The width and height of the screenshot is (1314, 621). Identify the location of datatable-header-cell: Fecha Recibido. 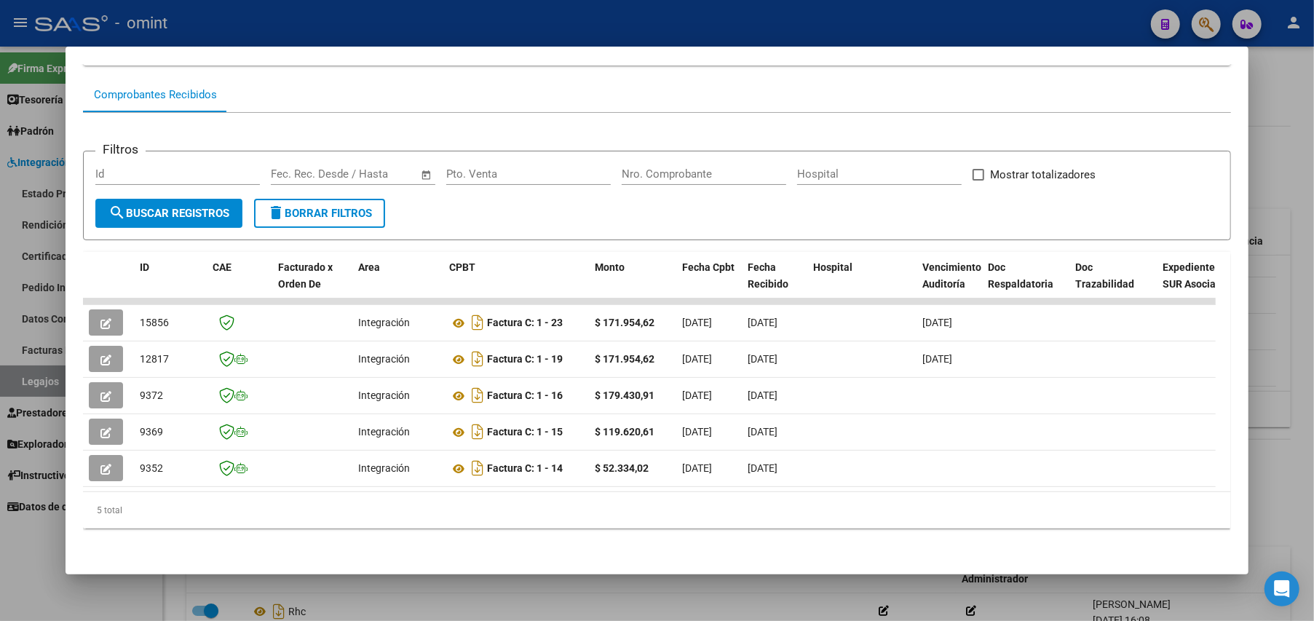
(774, 284).